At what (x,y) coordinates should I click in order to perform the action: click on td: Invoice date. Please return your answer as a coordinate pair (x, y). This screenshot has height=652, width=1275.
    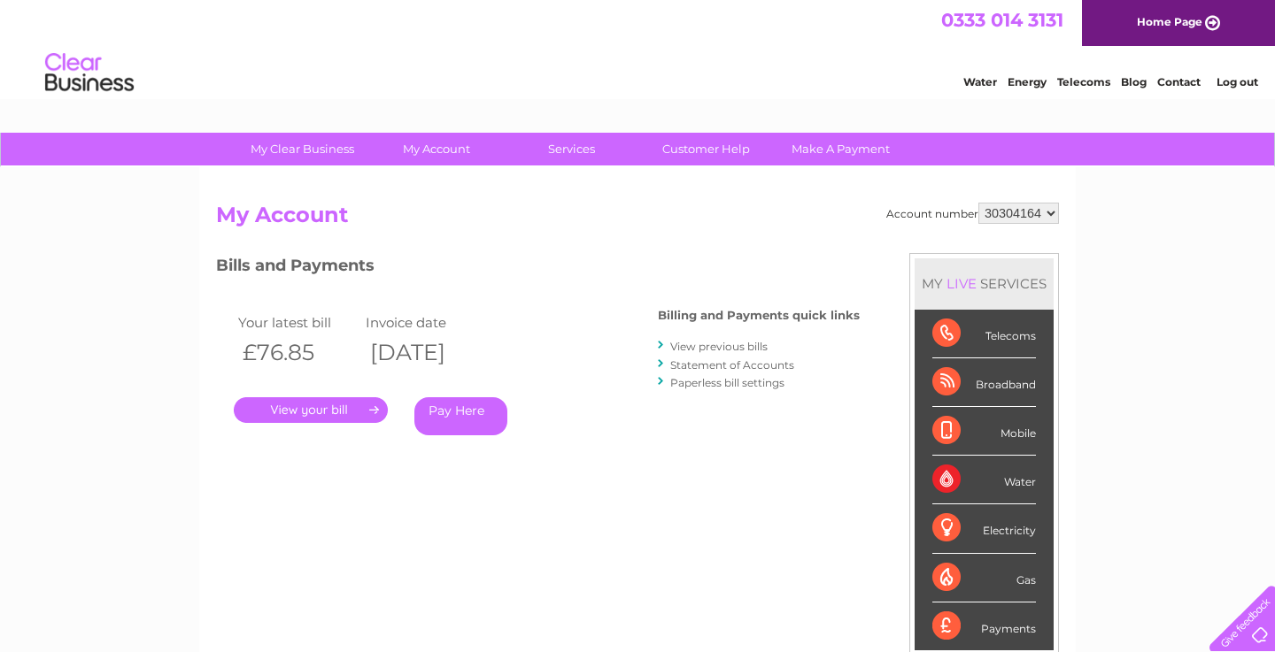
    Looking at the image, I should click on (425, 322).